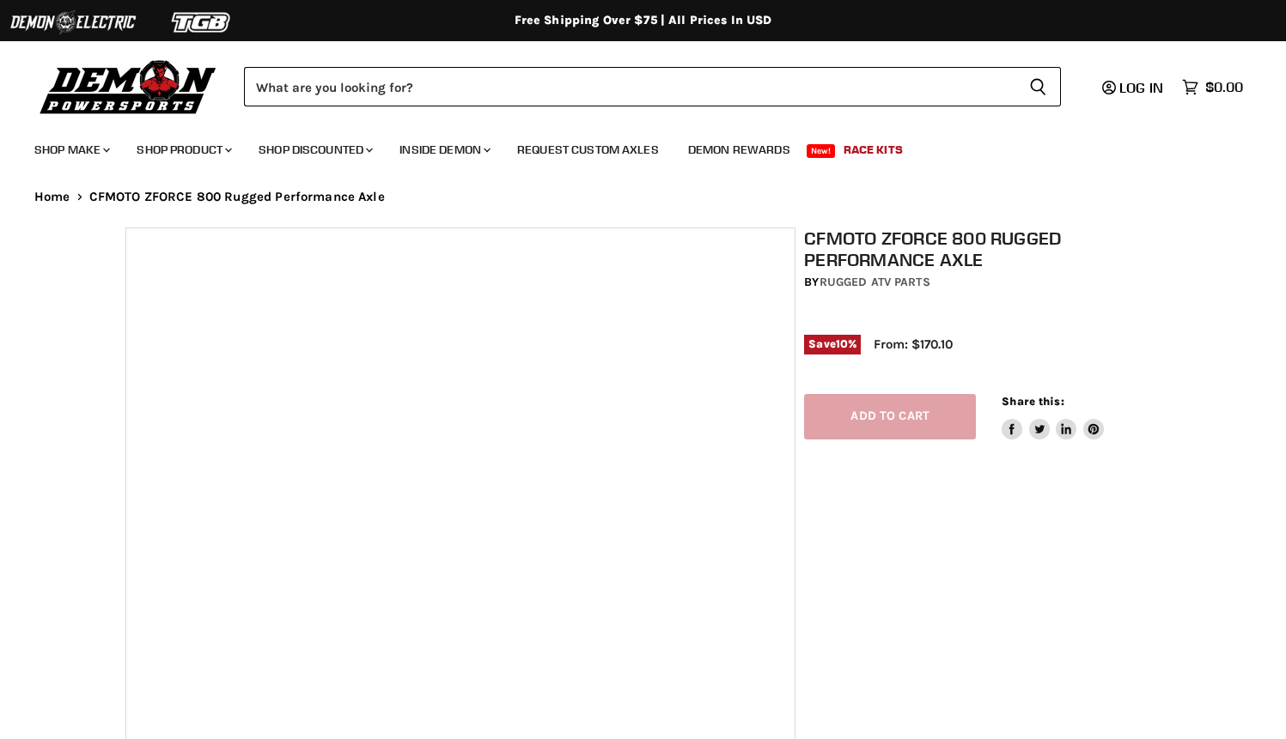  Describe the element at coordinates (913, 344) in the screenshot. I see `span: From: $170.10` at that location.